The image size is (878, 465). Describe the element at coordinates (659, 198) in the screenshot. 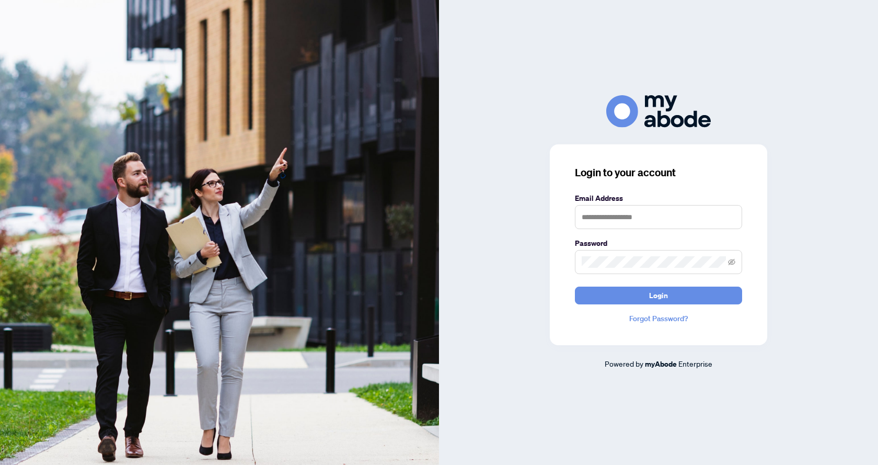

I see `label: Email Address` at that location.